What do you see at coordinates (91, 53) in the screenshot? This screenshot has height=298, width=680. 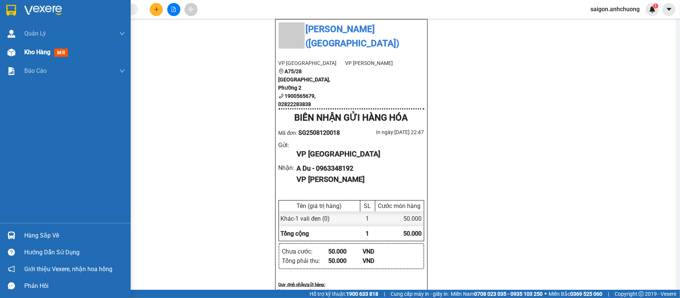 I see `span: CC :` at bounding box center [91, 53].